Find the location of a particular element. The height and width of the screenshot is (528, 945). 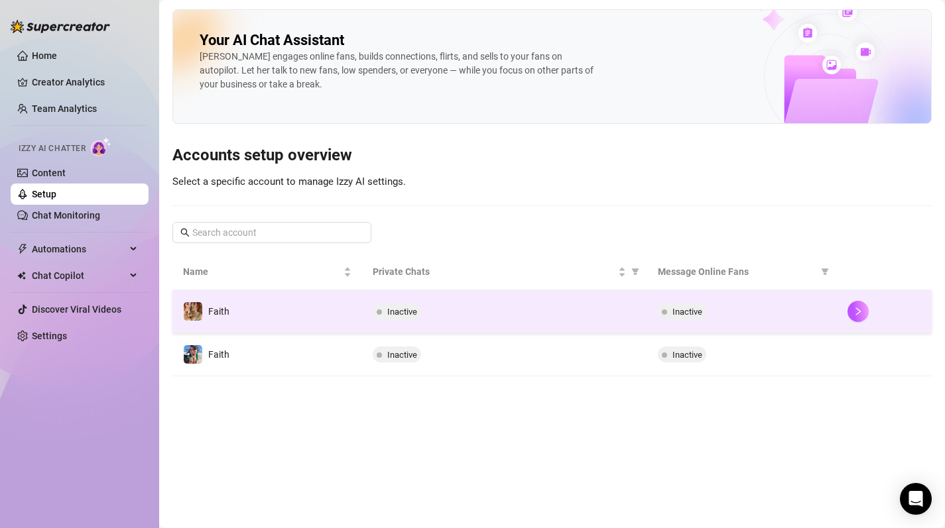

span: thunderbolt is located at coordinates (23, 249).